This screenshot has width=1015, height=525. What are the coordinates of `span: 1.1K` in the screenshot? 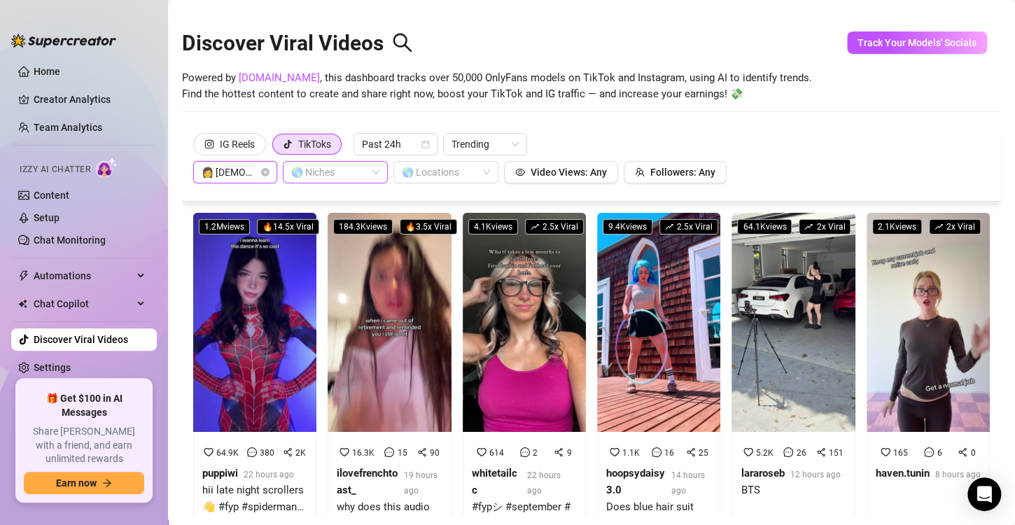 It's located at (631, 453).